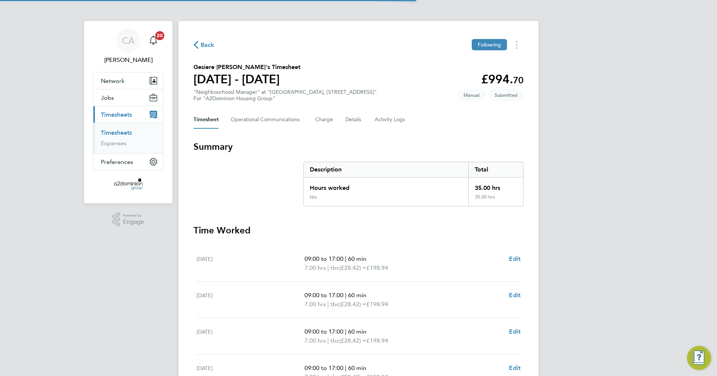  I want to click on span: Network, so click(113, 81).